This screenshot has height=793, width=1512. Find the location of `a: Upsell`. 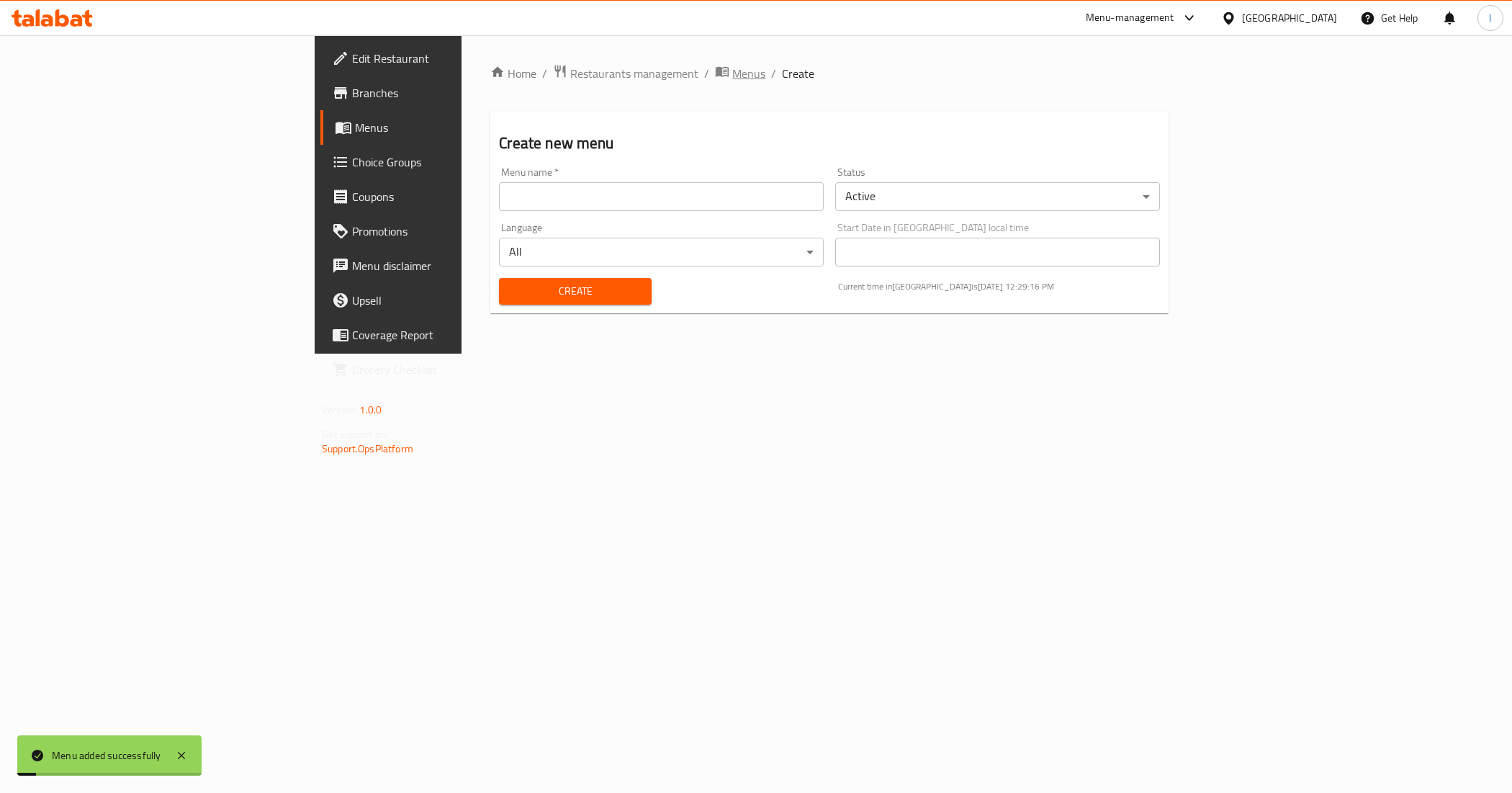

a: Upsell is located at coordinates (444, 301).